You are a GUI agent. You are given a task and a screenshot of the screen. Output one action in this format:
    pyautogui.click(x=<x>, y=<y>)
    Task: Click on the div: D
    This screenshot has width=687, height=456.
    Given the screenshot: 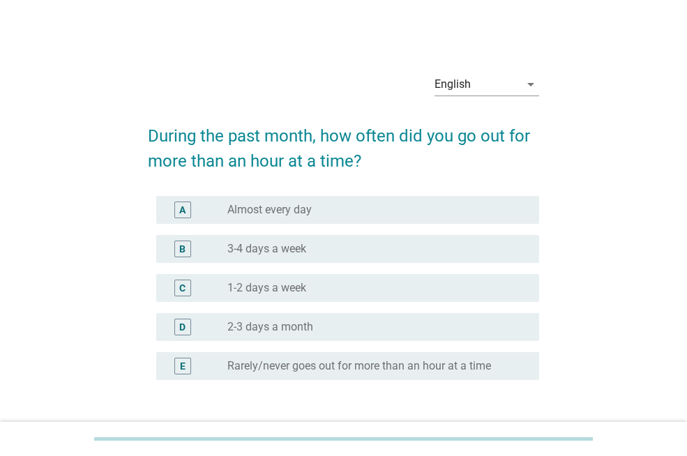 What is the action you would take?
    pyautogui.click(x=182, y=327)
    